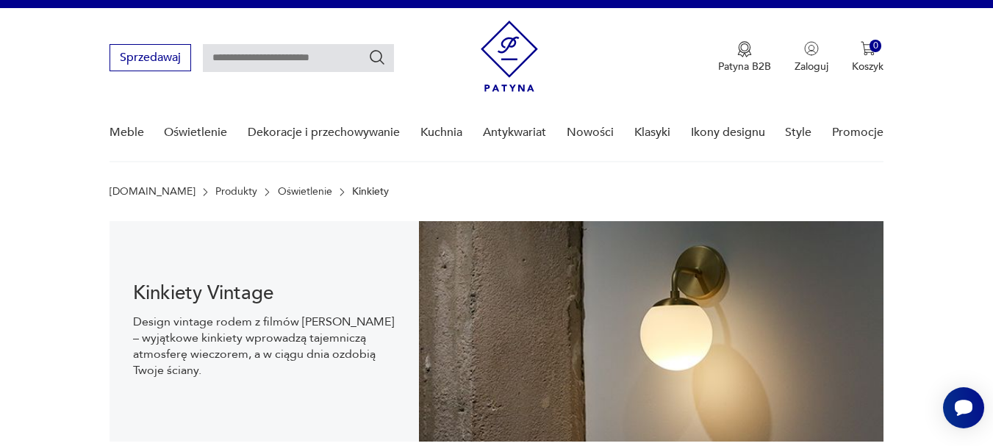 The height and width of the screenshot is (446, 993). Describe the element at coordinates (265, 293) in the screenshot. I see `h1: Kinkiety Vintage` at that location.